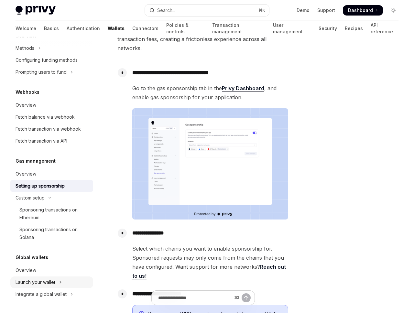 Image resolution: width=414 pixels, height=313 pixels. I want to click on a: Configuring funding methods, so click(52, 60).